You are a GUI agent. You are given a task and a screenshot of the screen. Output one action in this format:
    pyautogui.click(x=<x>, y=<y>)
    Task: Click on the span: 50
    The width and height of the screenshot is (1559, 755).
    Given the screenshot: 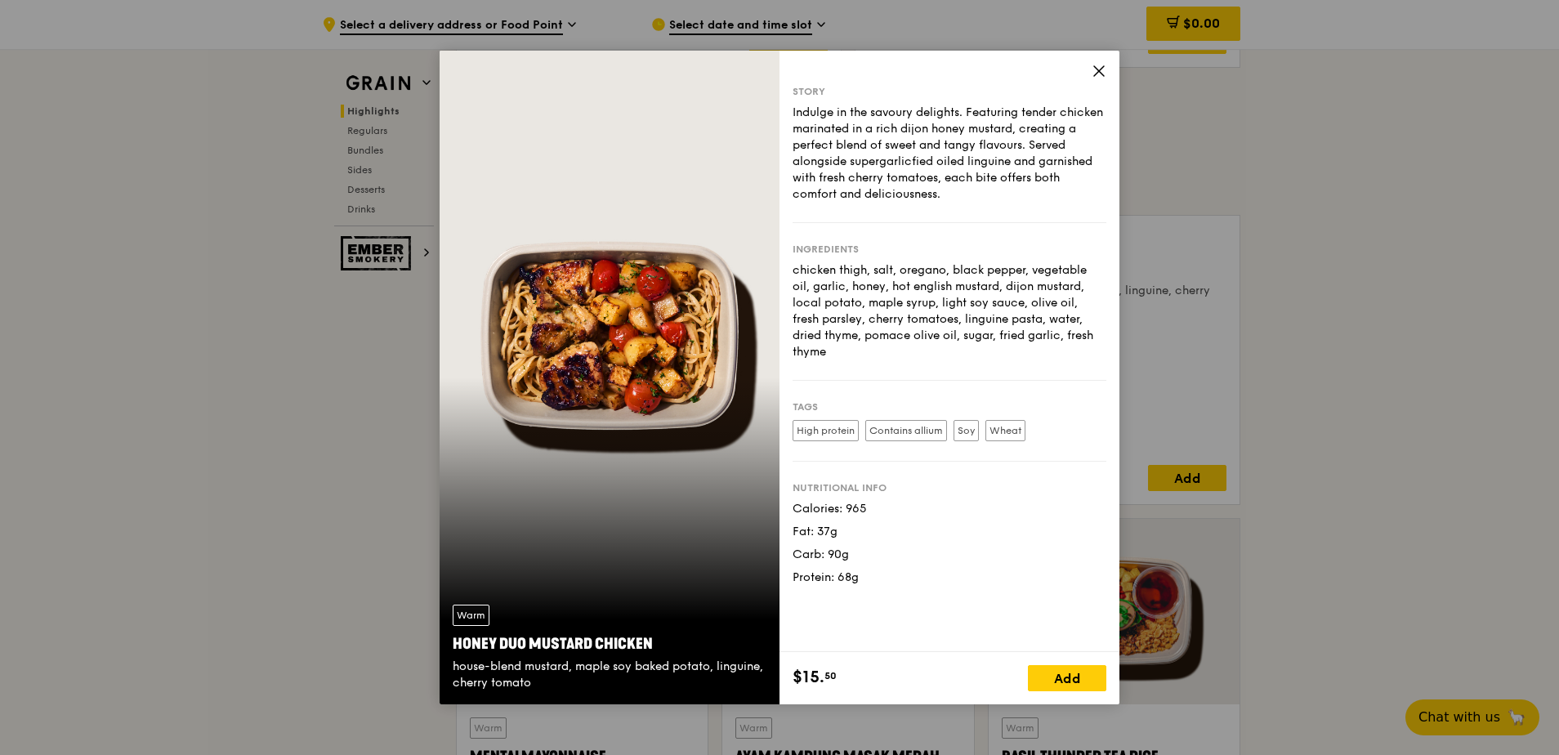 What is the action you would take?
    pyautogui.click(x=830, y=676)
    